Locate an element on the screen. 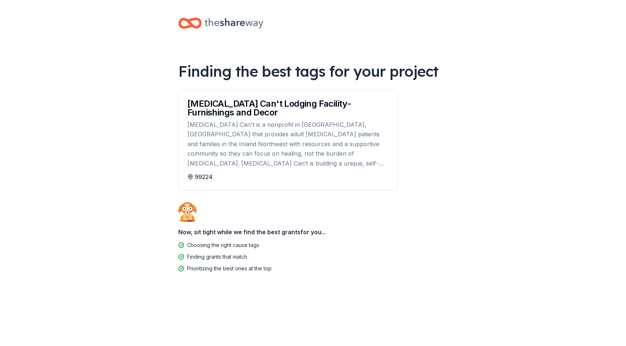  div: Now, sit tight while we find the best grants for you... is located at coordinates (313, 232).